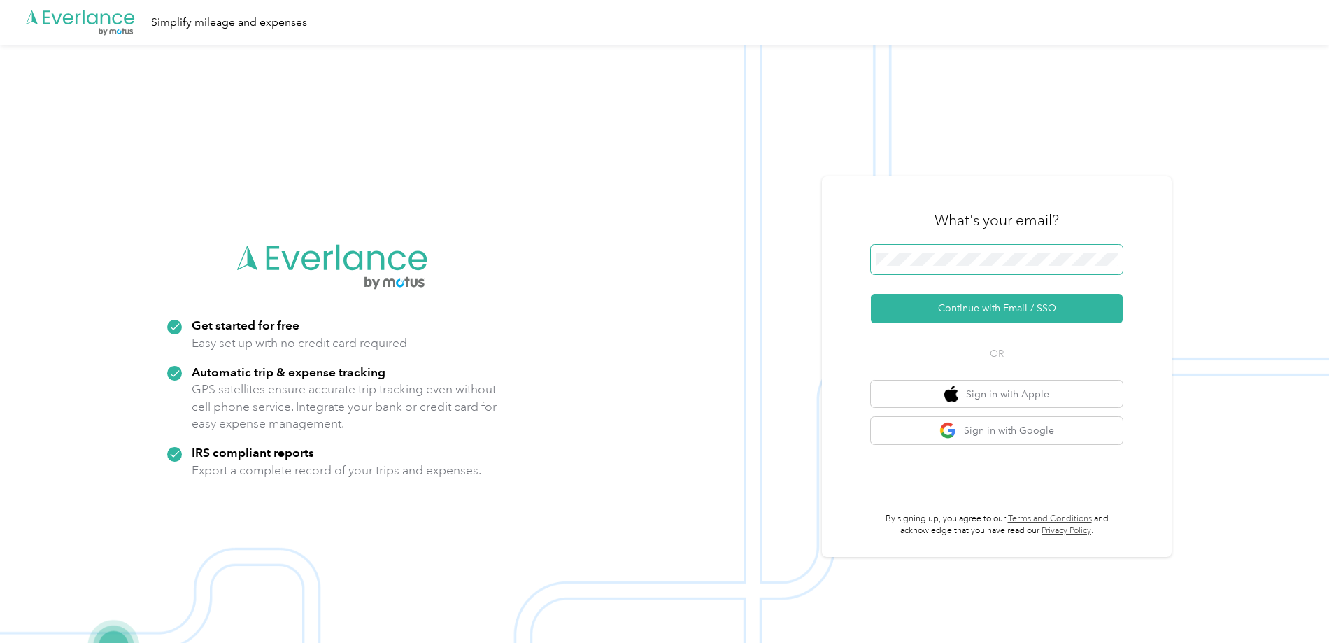  I want to click on button: google logoSign in with Google, so click(997, 430).